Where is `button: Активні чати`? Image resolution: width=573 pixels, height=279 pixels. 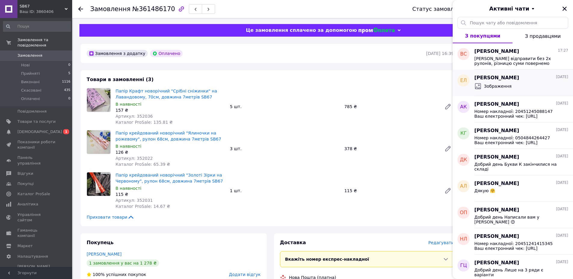 button: Активні чати is located at coordinates (513, 9).